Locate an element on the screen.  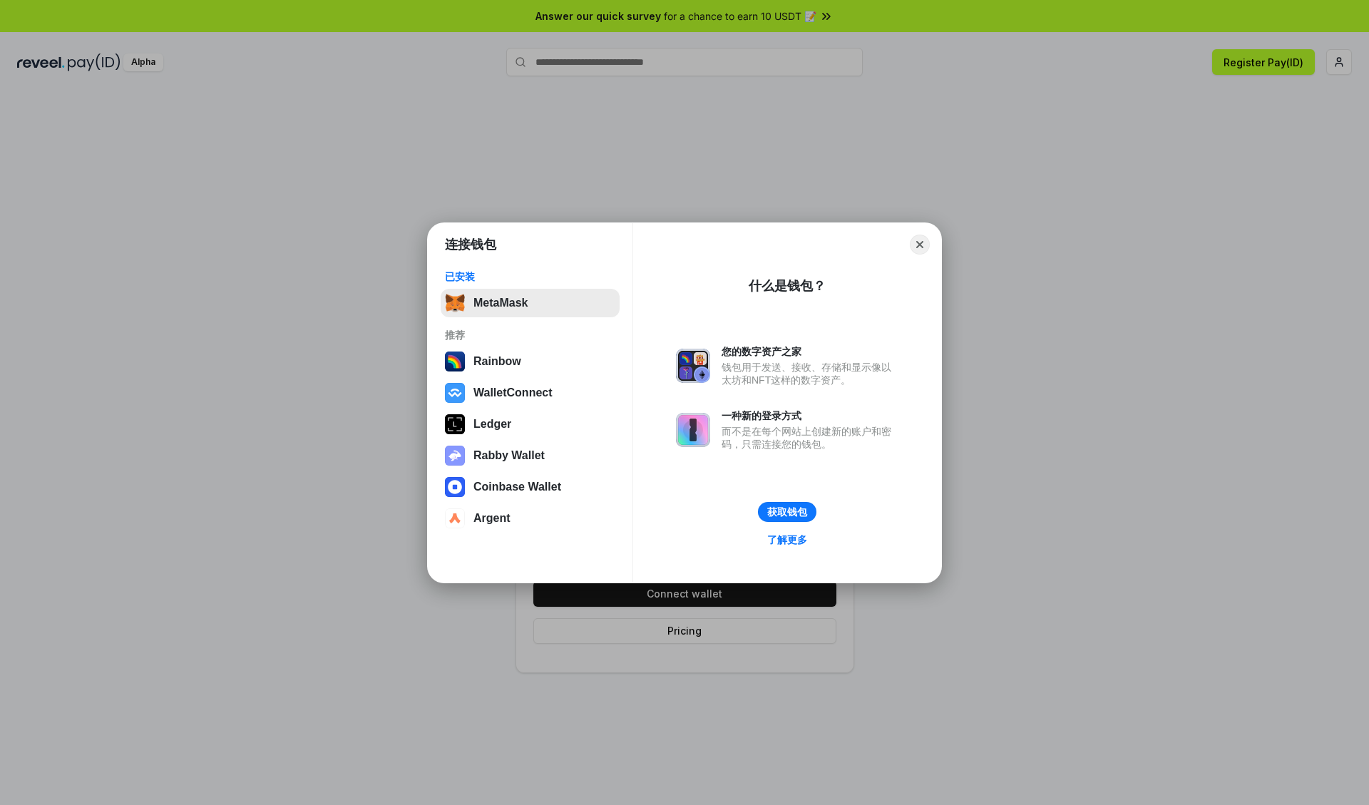
img: svg+xml,%3Csvg%20fill%3D%22none%22%20height%3D%2233%22%20viewBox%3D%220%200%2035%2033%22%20width%... is located at coordinates (455, 303).